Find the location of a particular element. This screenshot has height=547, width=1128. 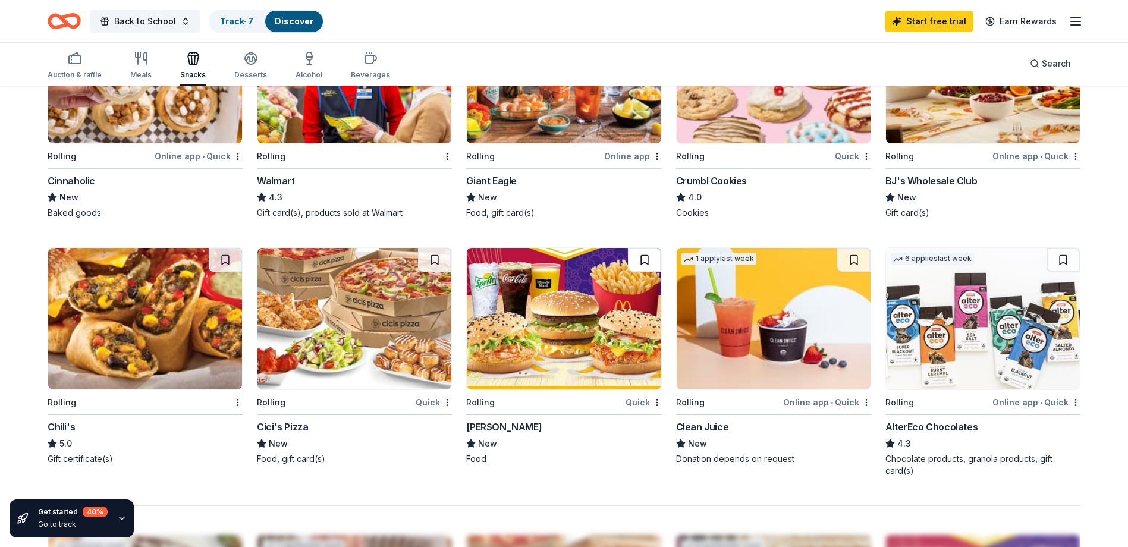

div: Cinnaholic is located at coordinates (71, 181).